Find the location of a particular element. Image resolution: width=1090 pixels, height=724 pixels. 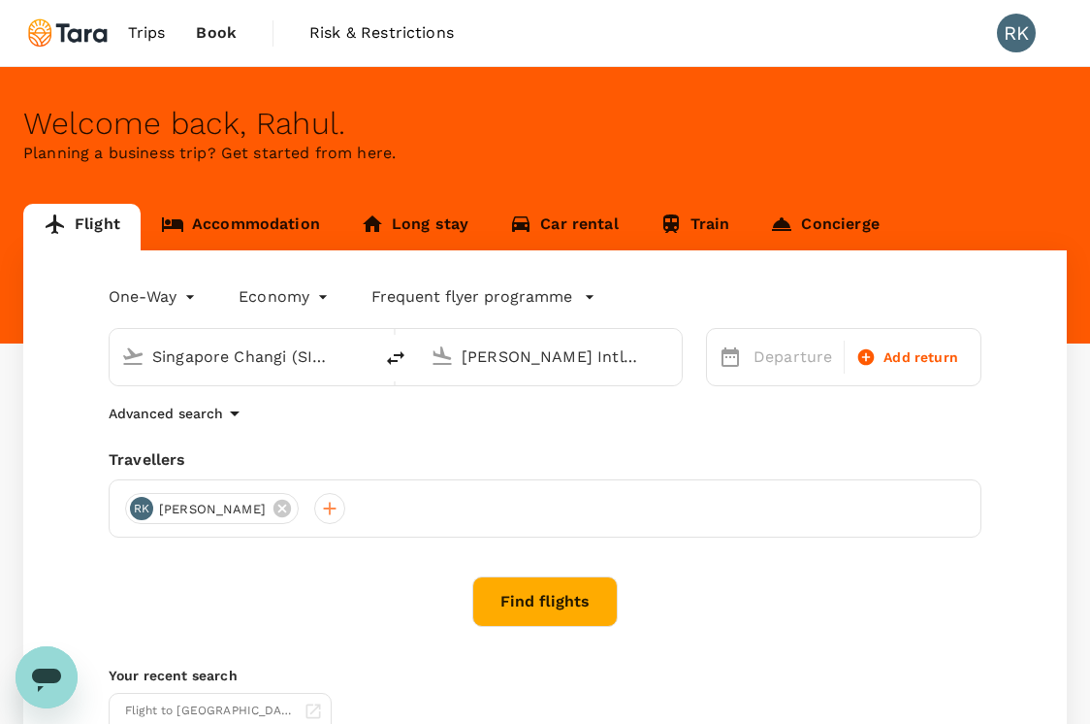

input: Depart from is located at coordinates (242, 356).